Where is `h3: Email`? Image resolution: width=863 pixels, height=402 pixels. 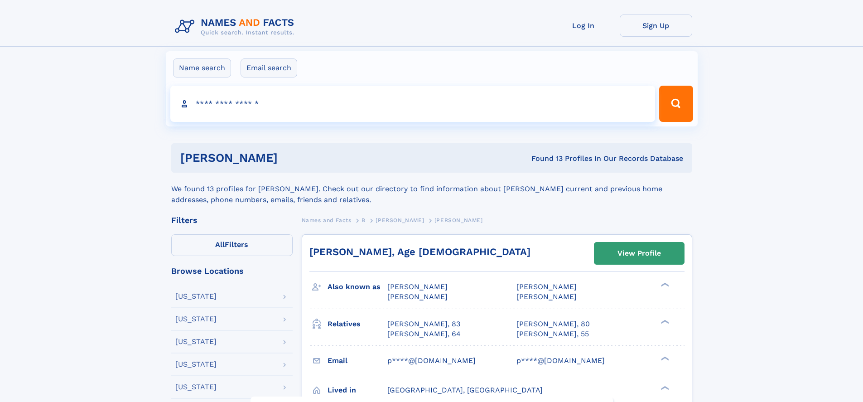 h3: Email is located at coordinates (358, 361).